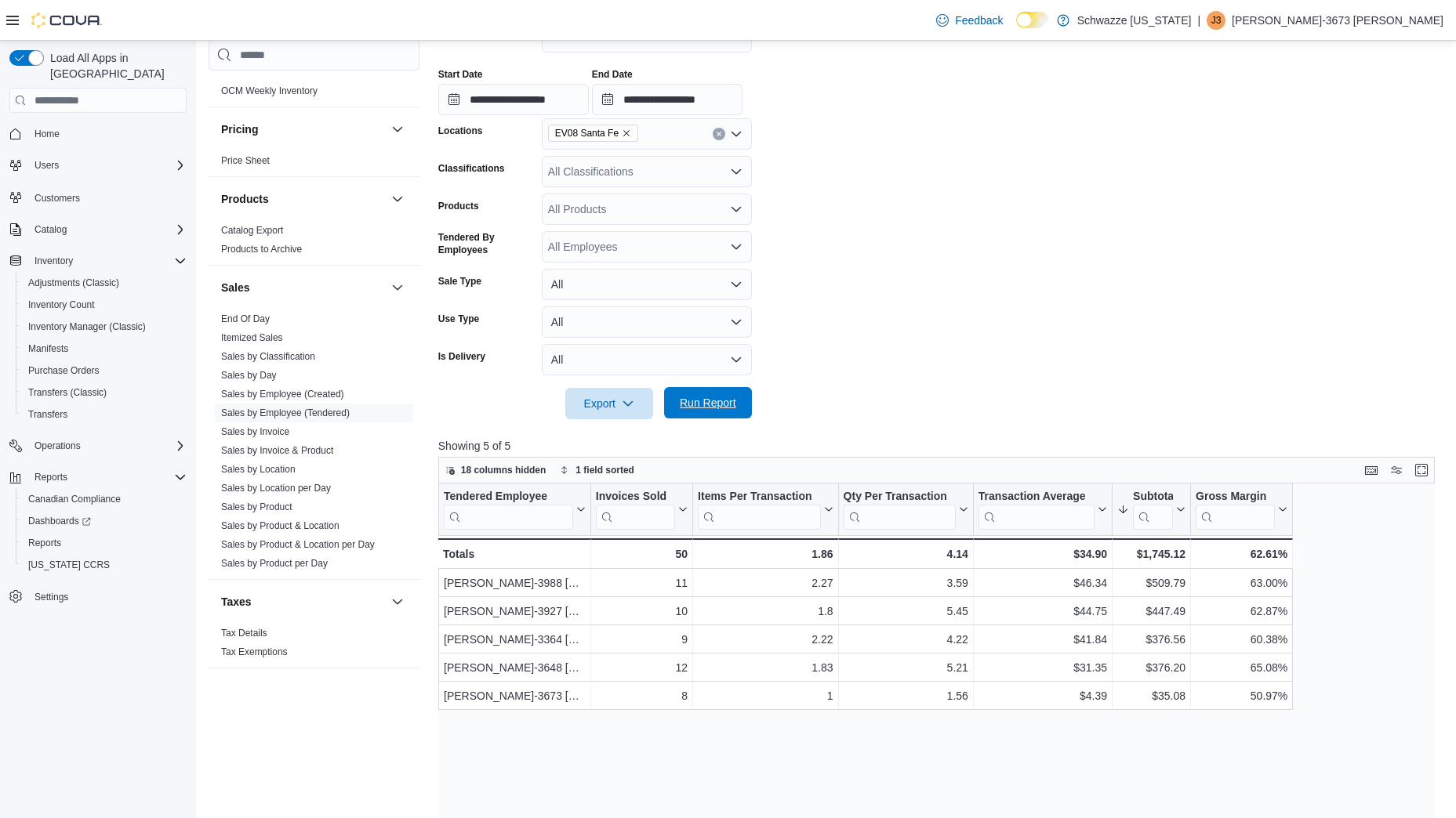  What do you see at coordinates (1151, 668) in the screenshot?
I see `div: $376.20` at bounding box center [1151, 668].